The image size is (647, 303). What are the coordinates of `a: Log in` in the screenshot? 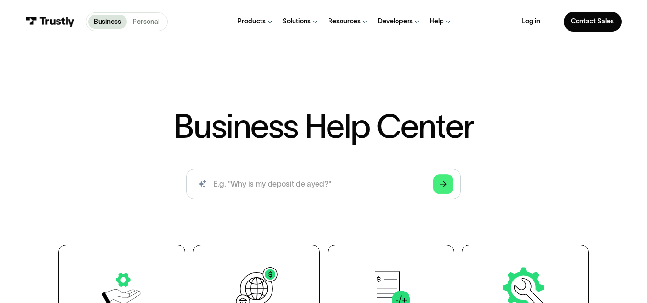 It's located at (531, 22).